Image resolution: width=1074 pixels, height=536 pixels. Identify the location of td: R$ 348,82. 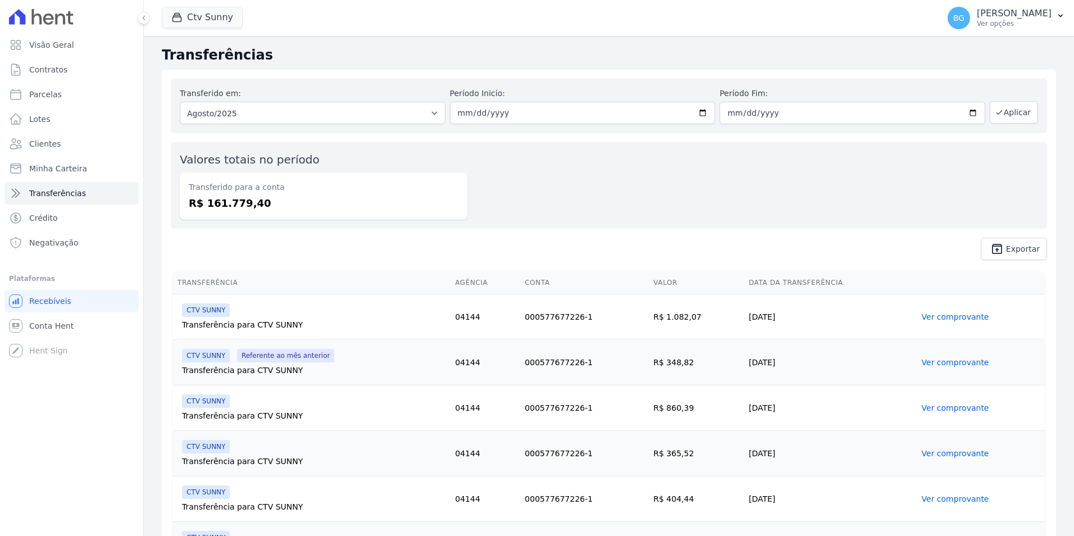
(696, 362).